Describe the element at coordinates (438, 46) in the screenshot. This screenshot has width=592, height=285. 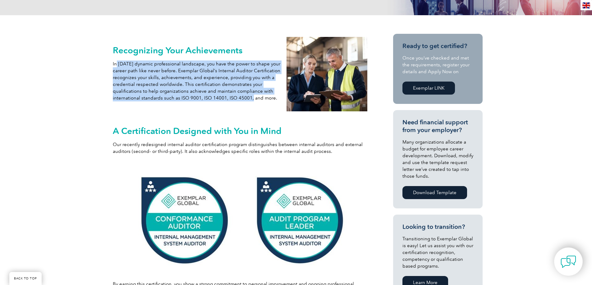
I see `h3: Ready to get certified?` at that location.